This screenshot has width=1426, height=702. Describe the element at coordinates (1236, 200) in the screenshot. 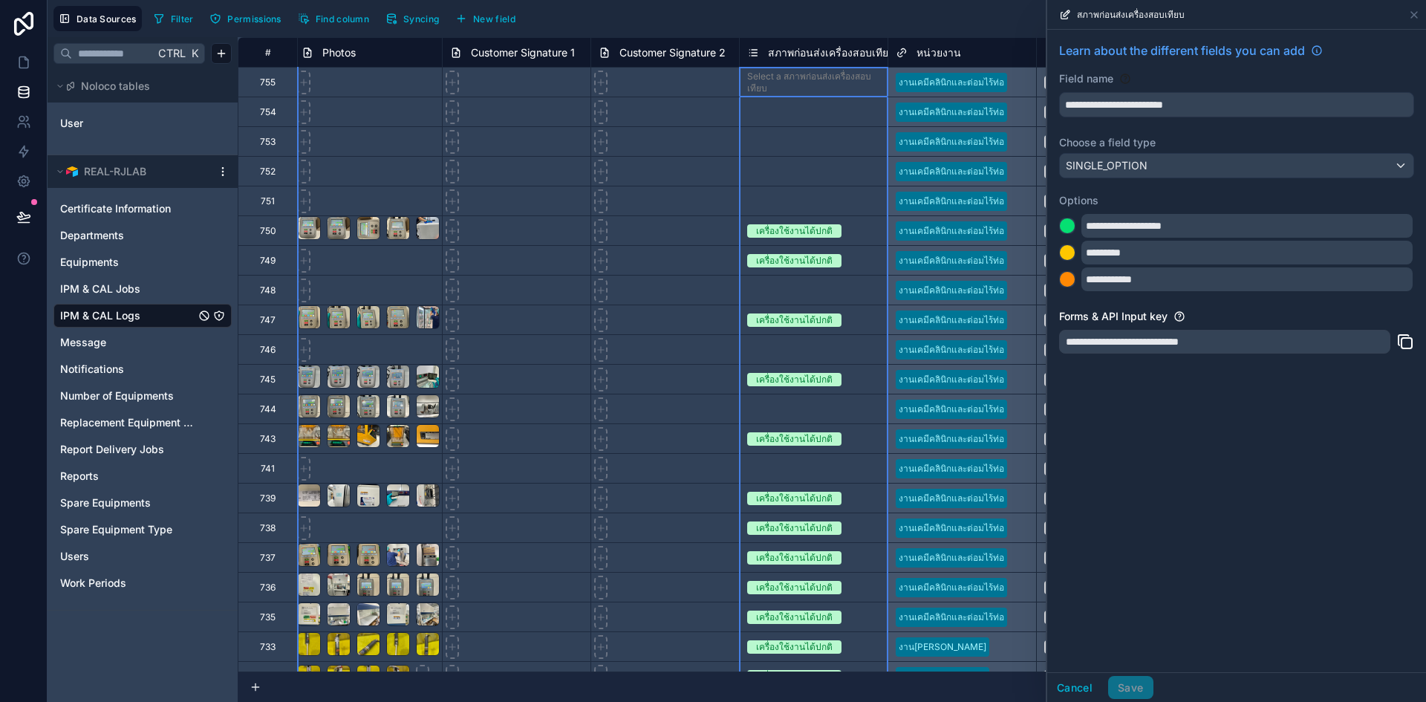

I see `label: Options` at that location.